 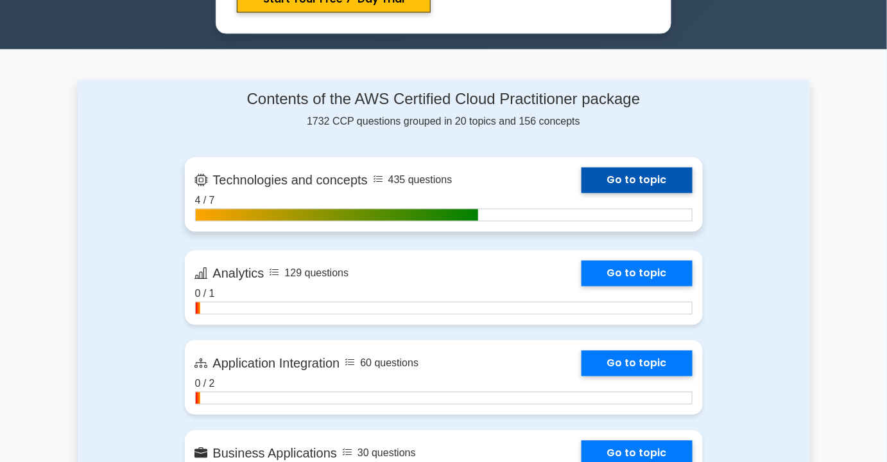 I want to click on div: 1732 CCP questions grouped in 20 topics and 156 concepts, so click(x=444, y=110).